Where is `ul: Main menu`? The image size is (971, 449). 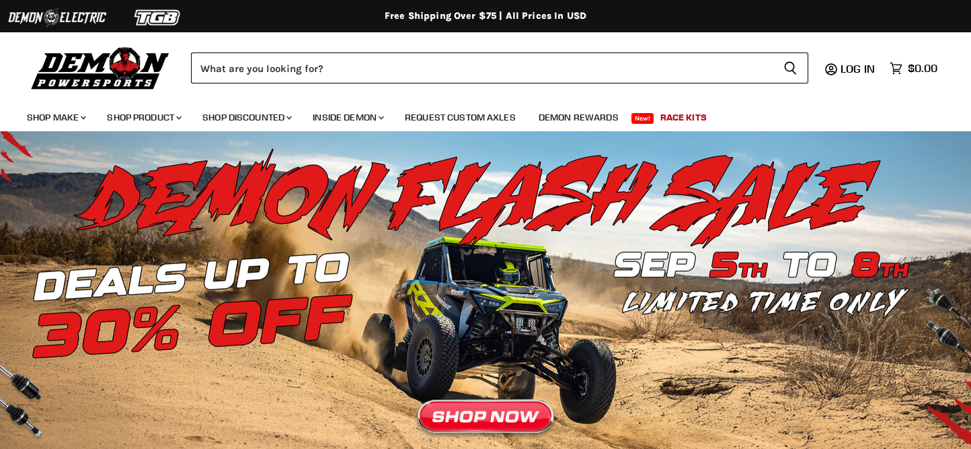
ul: Main menu is located at coordinates (475, 114).